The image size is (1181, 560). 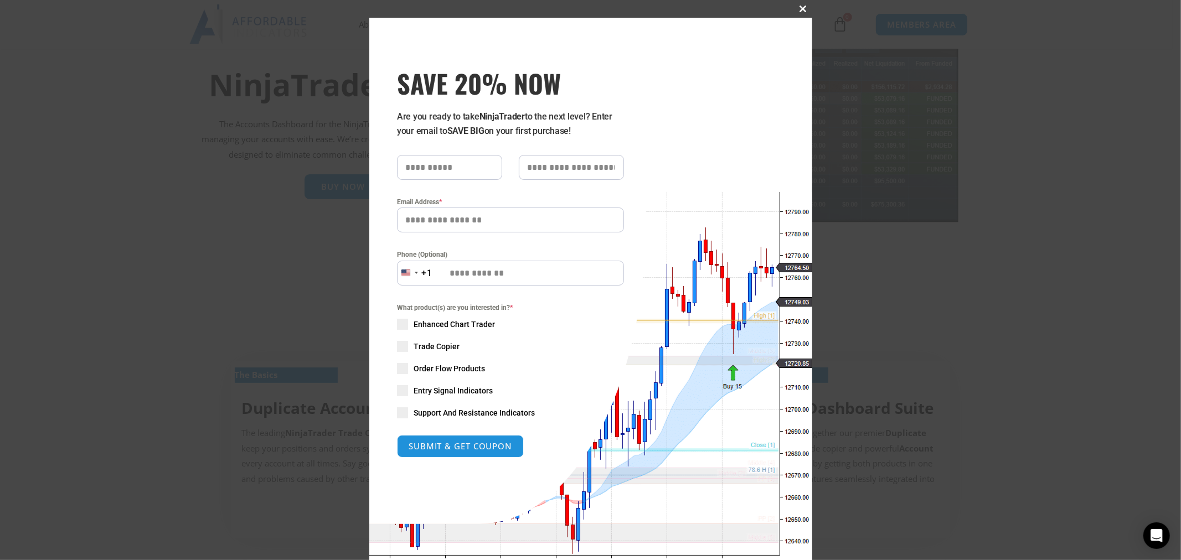 What do you see at coordinates (1157, 536) in the screenshot?
I see `div: Open Intercom Messenger` at bounding box center [1157, 536].